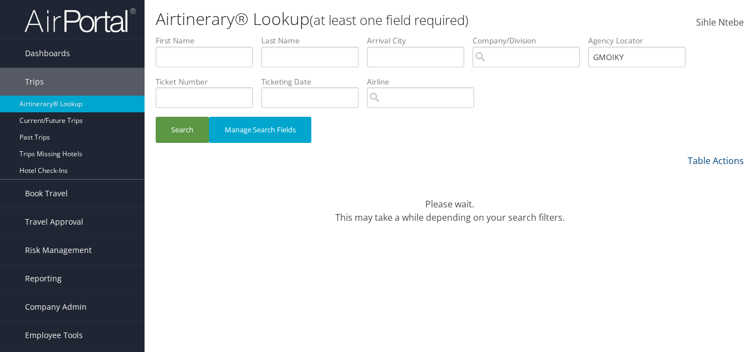 The width and height of the screenshot is (755, 352). I want to click on label: Agency Locator, so click(641, 41).